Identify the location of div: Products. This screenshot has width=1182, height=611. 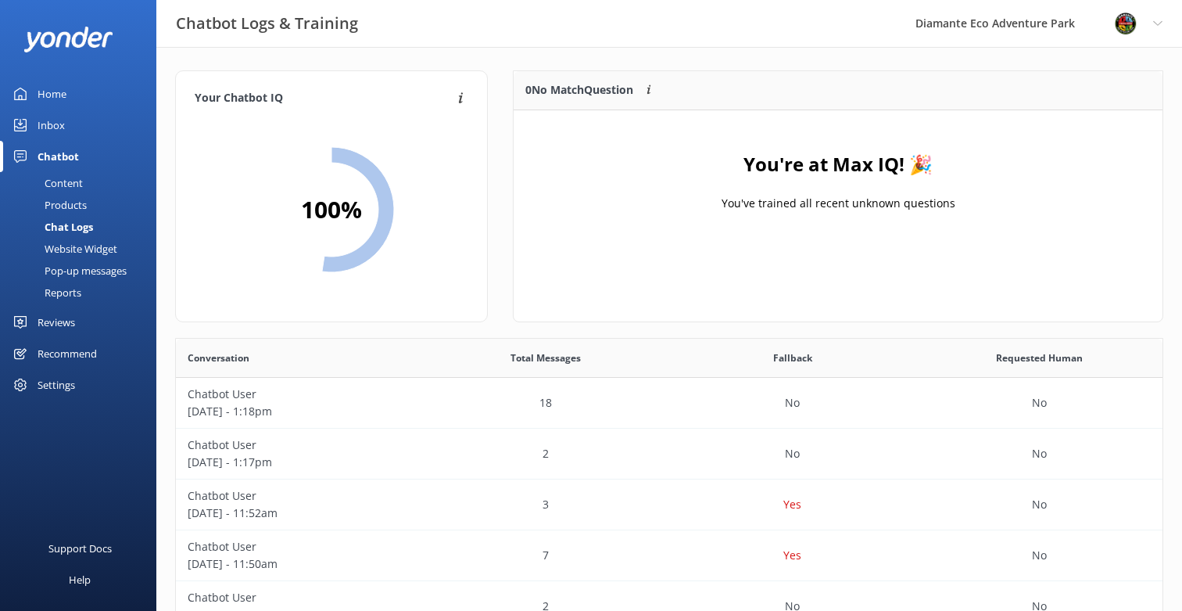
(48, 205).